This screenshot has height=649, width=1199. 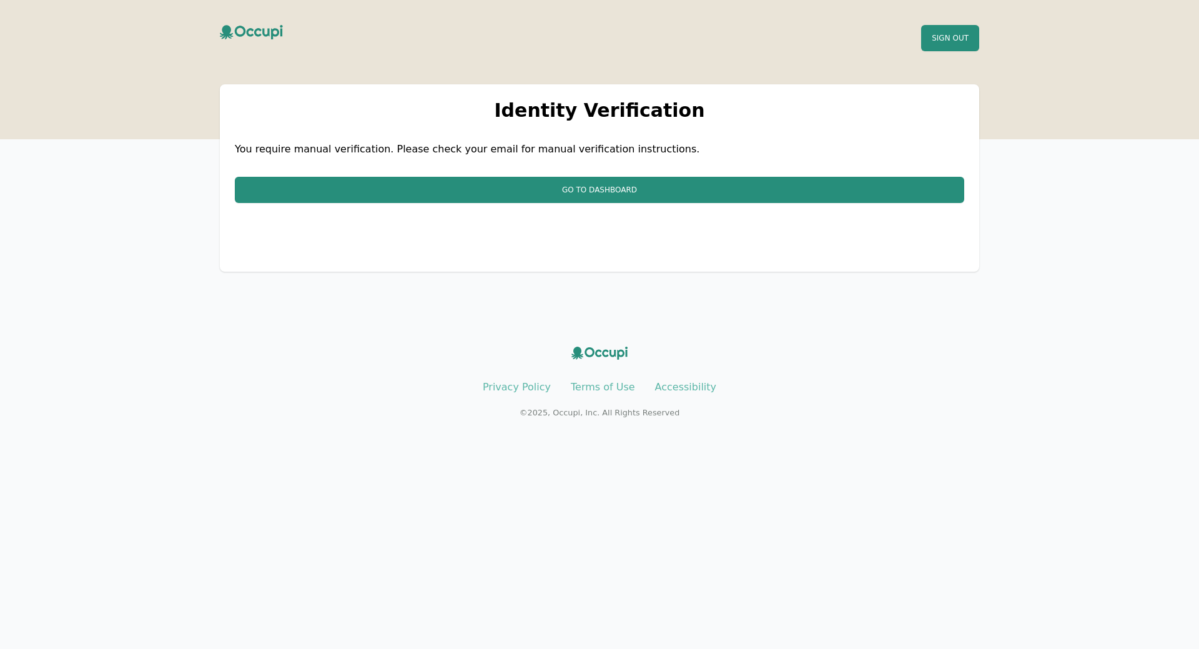 I want to click on h1: Identity Verification, so click(x=600, y=111).